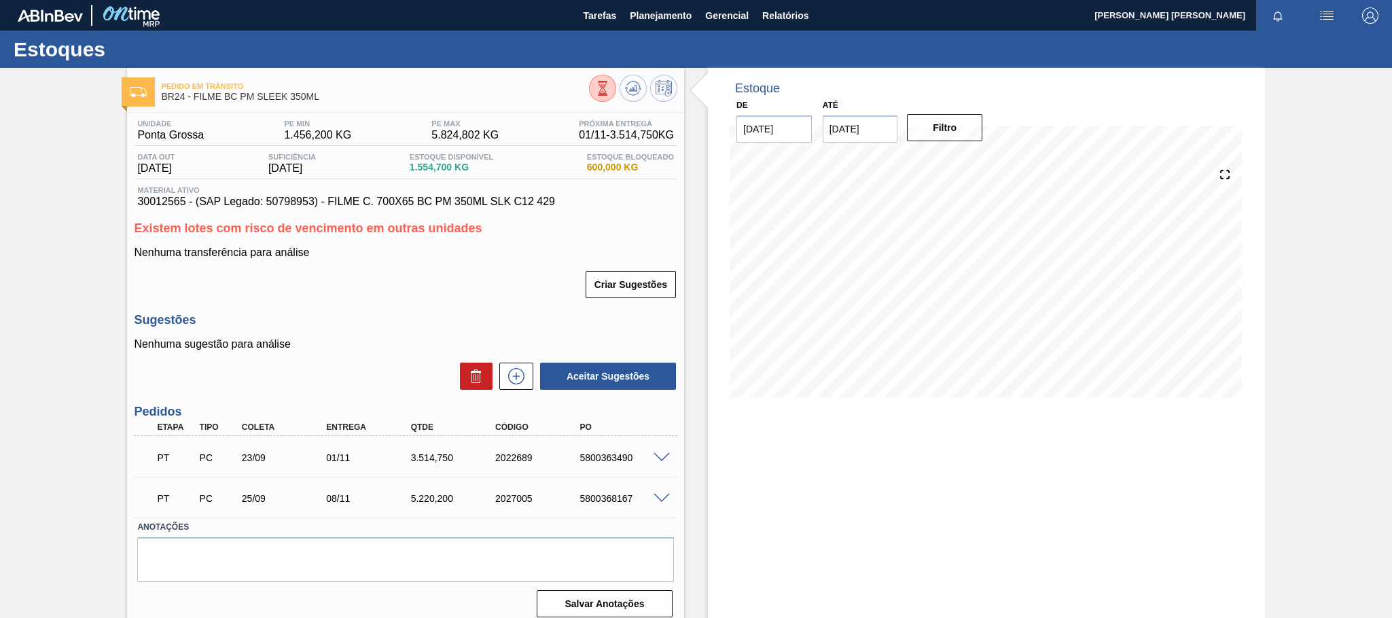  Describe the element at coordinates (630, 157) in the screenshot. I see `span: Estoque Bloqueado` at that location.